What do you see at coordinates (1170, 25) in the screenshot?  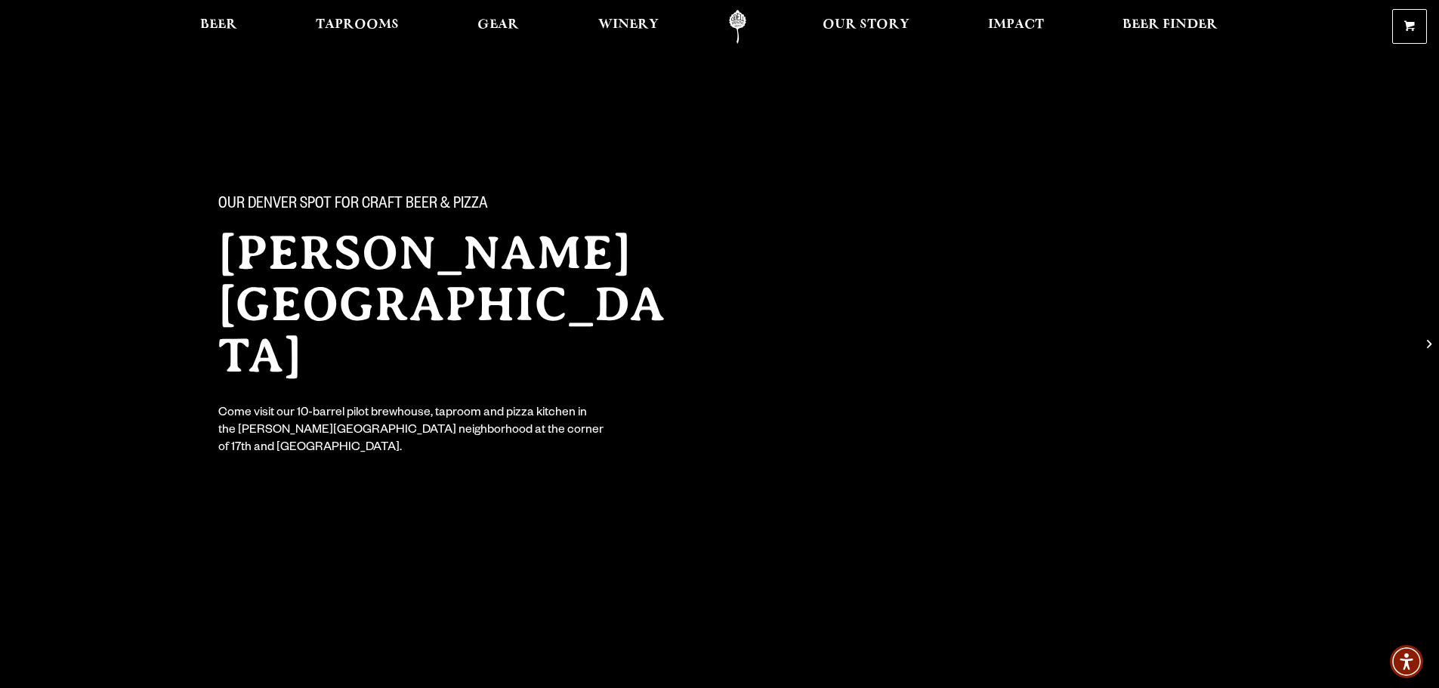 I see `span: Beer Finder` at bounding box center [1170, 25].